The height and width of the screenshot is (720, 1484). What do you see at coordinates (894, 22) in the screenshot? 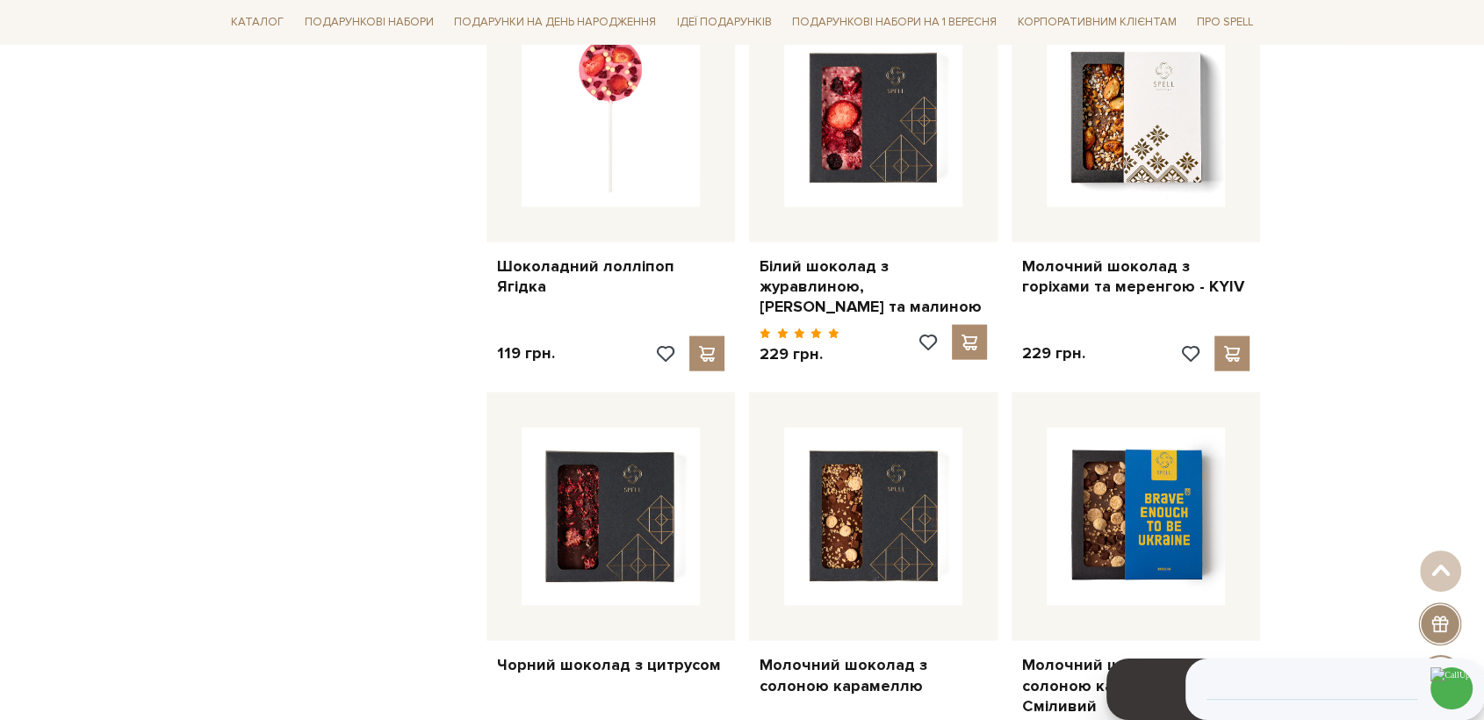
I see `a: Подарункові набори на 1 Вересня` at bounding box center [894, 22].